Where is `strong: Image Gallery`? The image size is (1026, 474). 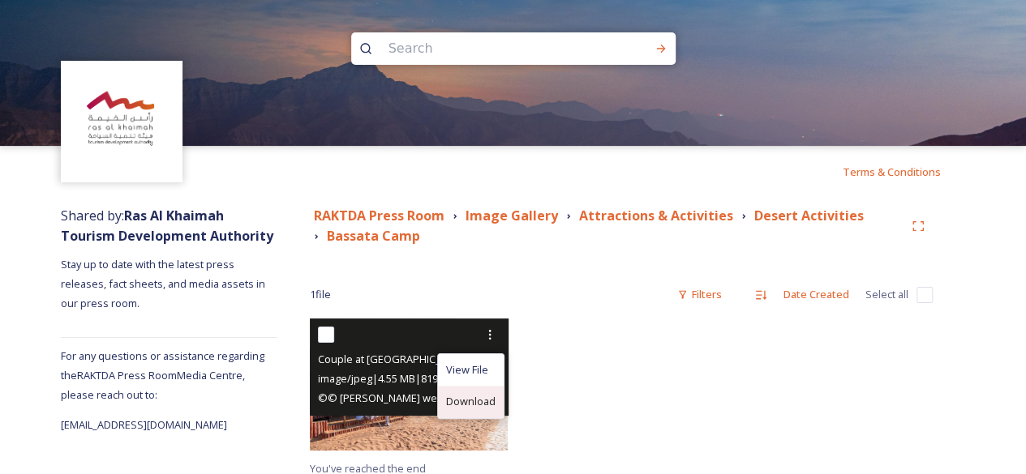
strong: Image Gallery is located at coordinates (512, 216).